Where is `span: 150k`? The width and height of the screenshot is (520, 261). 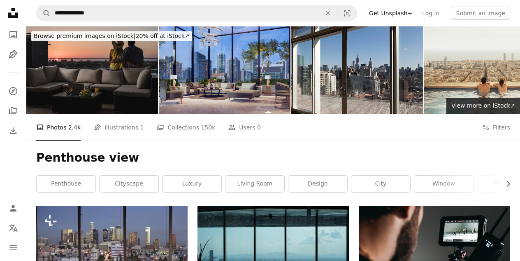 span: 150k is located at coordinates (208, 127).